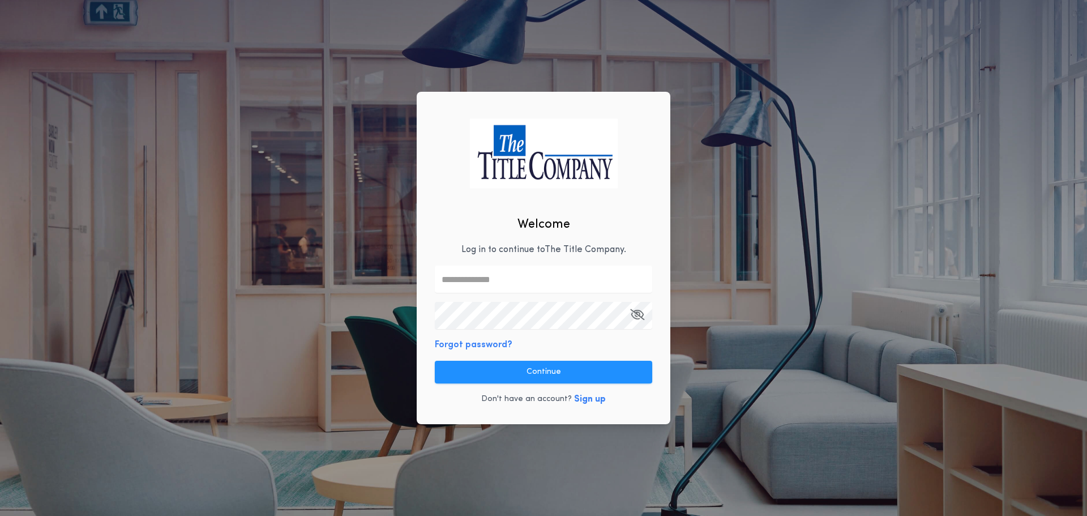 This screenshot has height=516, width=1087. What do you see at coordinates (543, 372) in the screenshot?
I see `button: Continue` at bounding box center [543, 372].